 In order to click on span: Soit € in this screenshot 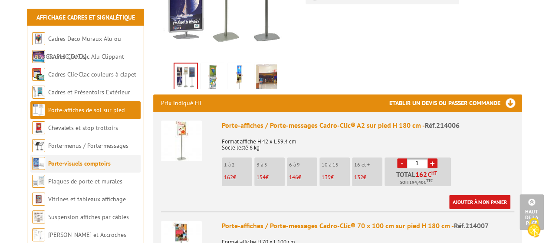, I will do `click(416, 182)`.